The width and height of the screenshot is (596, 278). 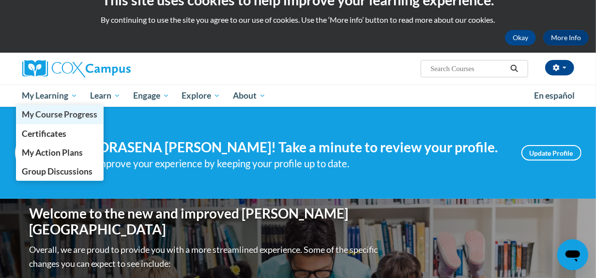 I want to click on a: Learn, so click(x=105, y=96).